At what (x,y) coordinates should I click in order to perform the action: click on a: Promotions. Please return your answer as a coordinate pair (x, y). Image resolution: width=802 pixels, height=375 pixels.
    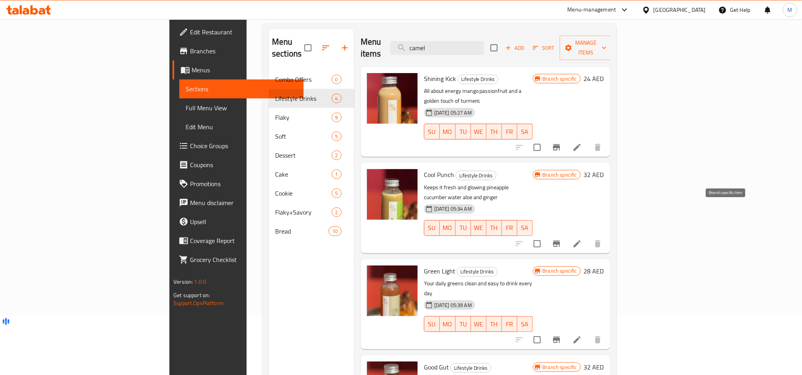
    Looking at the image, I should click on (238, 184).